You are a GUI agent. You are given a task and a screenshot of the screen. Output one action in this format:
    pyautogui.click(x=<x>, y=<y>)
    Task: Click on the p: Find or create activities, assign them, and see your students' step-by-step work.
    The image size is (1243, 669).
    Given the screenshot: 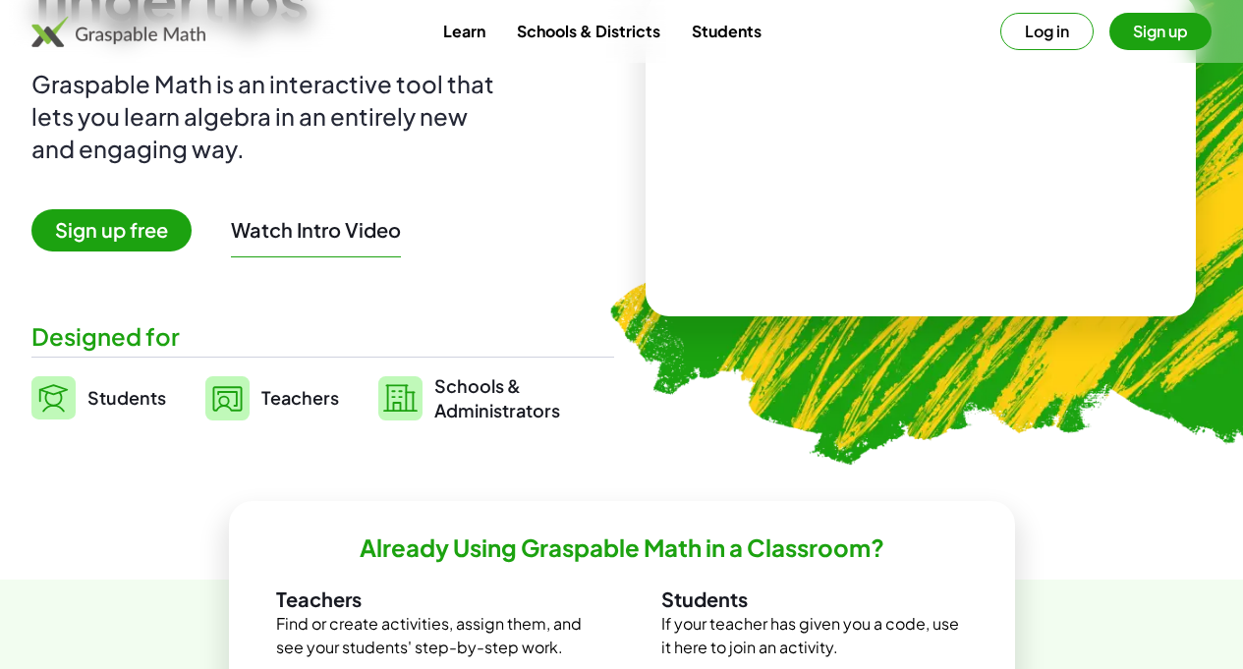 What is the action you would take?
    pyautogui.click(x=430, y=636)
    